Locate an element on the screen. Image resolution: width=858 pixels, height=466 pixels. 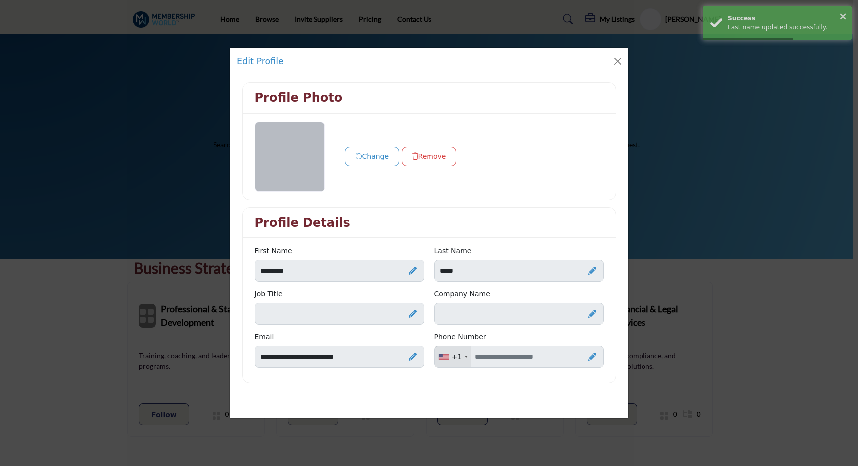
div: Last name updated successfully. is located at coordinates (785, 27).